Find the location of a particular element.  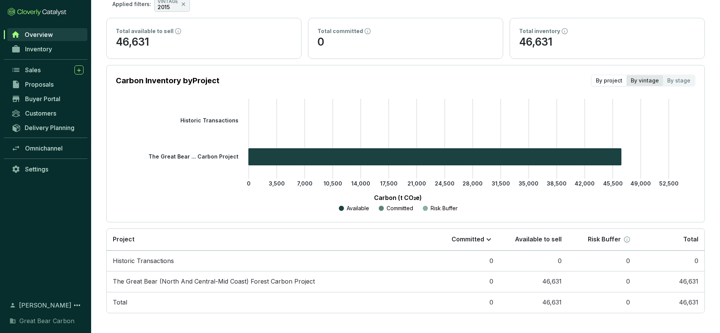

span: Sales is located at coordinates (33, 70).